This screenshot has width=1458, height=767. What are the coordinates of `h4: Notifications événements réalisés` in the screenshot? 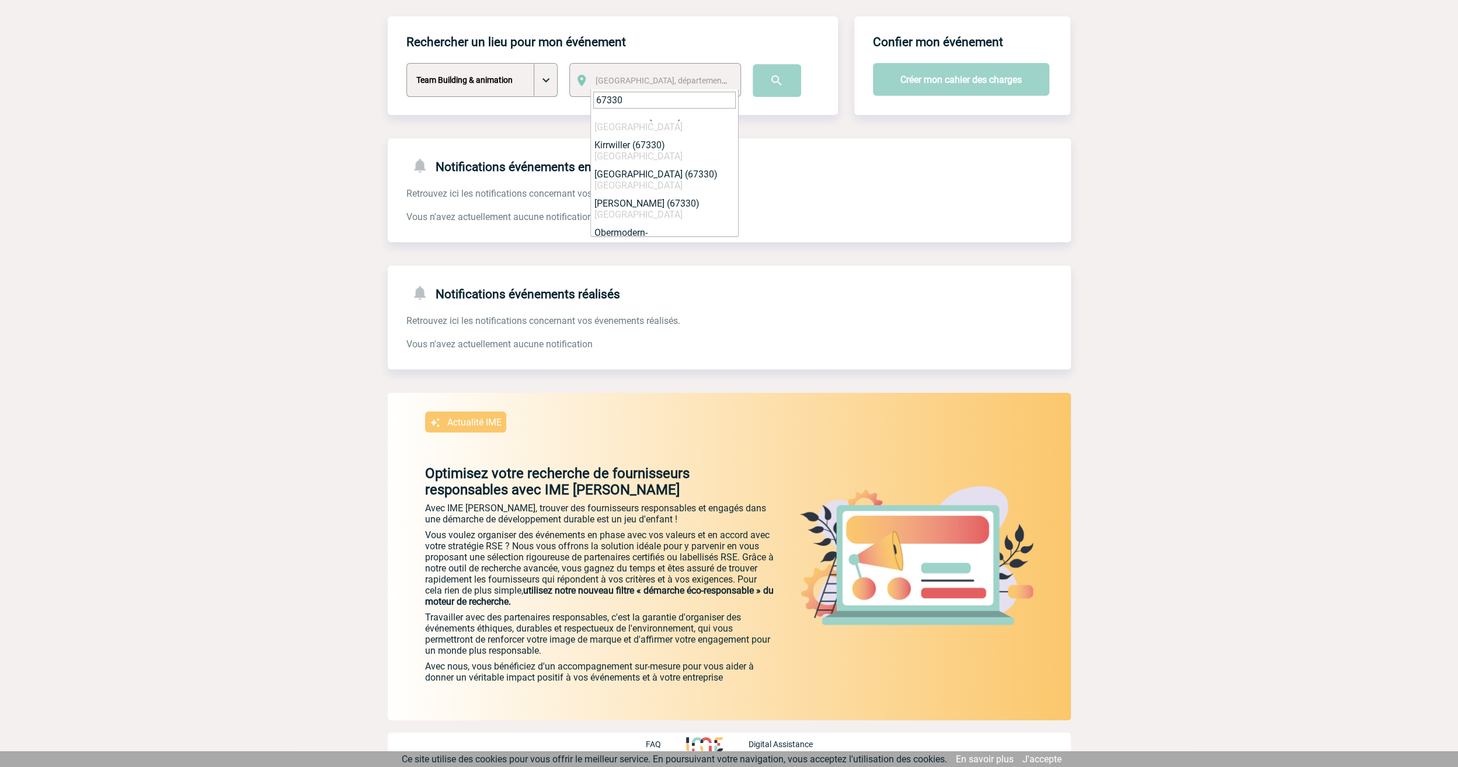 It's located at (513, 293).